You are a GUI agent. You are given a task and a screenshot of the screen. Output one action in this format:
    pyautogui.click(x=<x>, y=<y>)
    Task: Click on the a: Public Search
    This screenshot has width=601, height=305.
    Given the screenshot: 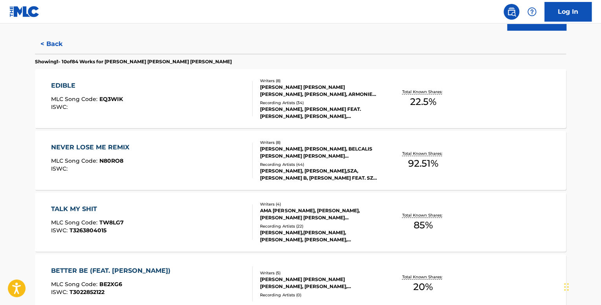 What is the action you would take?
    pyautogui.click(x=511, y=12)
    